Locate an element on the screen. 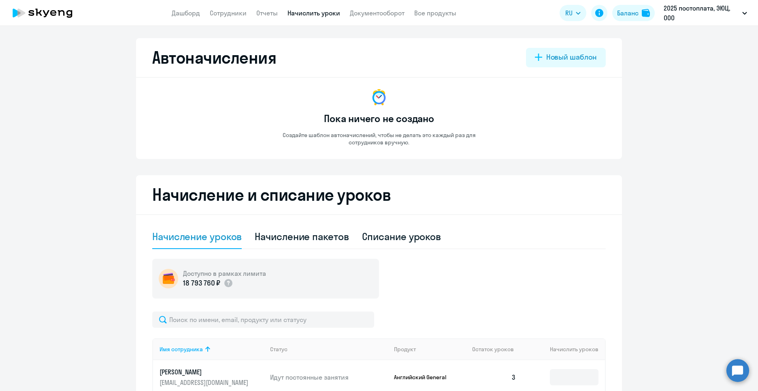 The height and width of the screenshot is (391, 758). h2: Начисление и списание уроков is located at coordinates (379, 194).